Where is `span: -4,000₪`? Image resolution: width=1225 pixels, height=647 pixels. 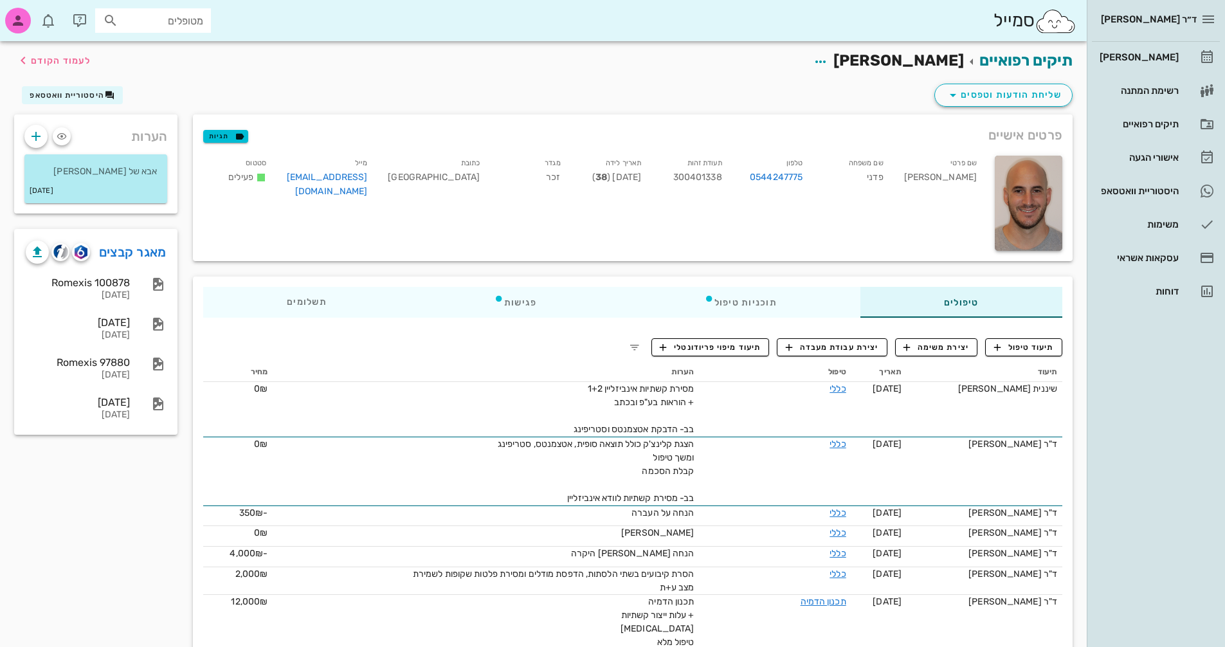 span: -4,000₪ is located at coordinates (248, 553).